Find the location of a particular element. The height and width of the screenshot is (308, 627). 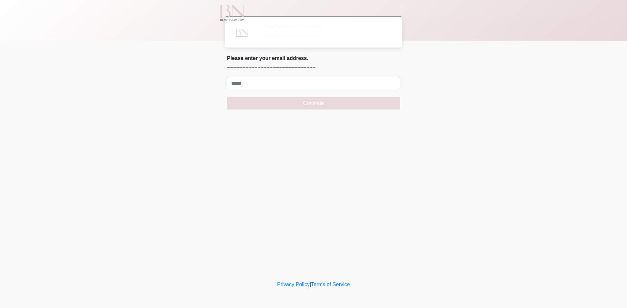

h2: Registration Information is located at coordinates (327, 26).